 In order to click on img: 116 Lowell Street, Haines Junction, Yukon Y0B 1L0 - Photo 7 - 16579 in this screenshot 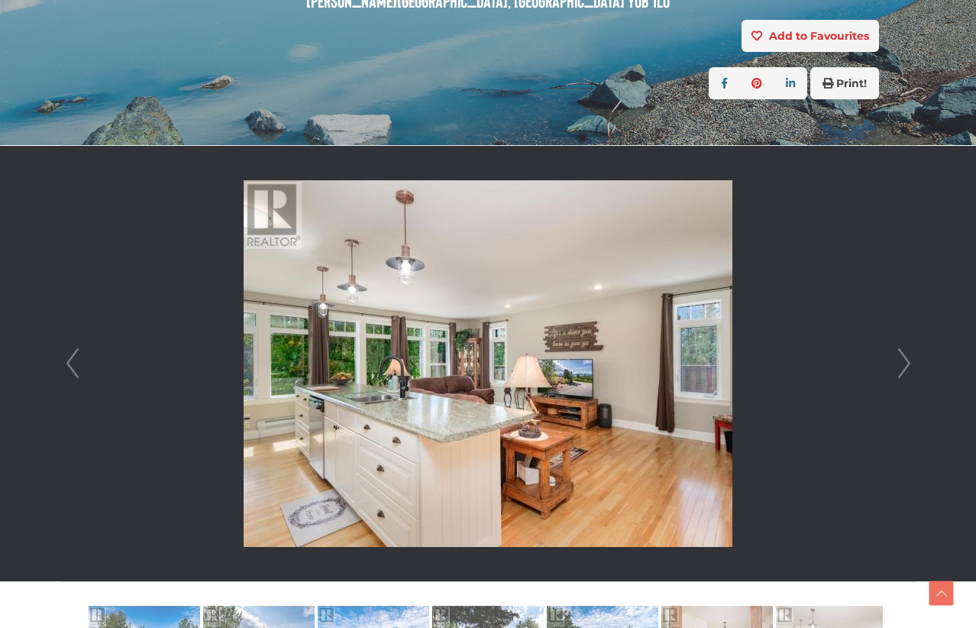, I will do `click(488, 364)`.